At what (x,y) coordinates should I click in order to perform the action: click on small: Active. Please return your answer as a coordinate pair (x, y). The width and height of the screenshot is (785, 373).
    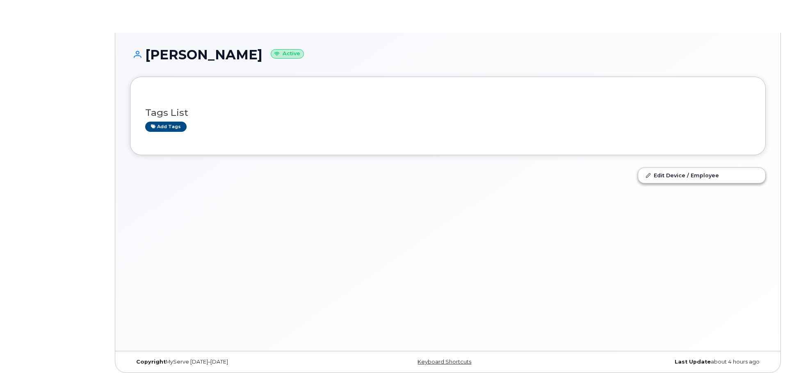
    Looking at the image, I should click on (287, 54).